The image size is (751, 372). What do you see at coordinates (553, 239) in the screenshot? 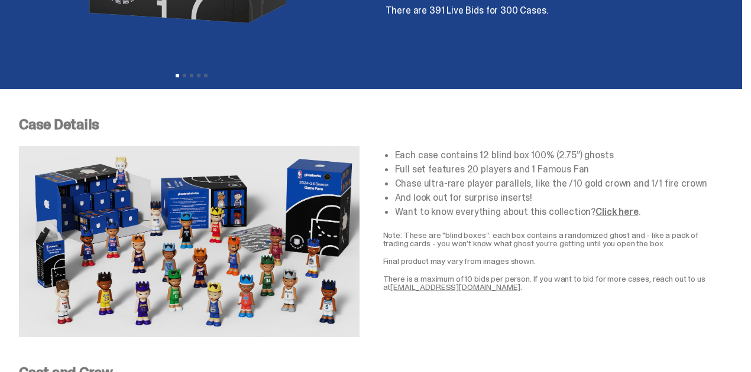
I see `p: Note: These are "blind boxes”: each box contains a randomized ghost and - like a pack of trading ...` at bounding box center [553, 239].